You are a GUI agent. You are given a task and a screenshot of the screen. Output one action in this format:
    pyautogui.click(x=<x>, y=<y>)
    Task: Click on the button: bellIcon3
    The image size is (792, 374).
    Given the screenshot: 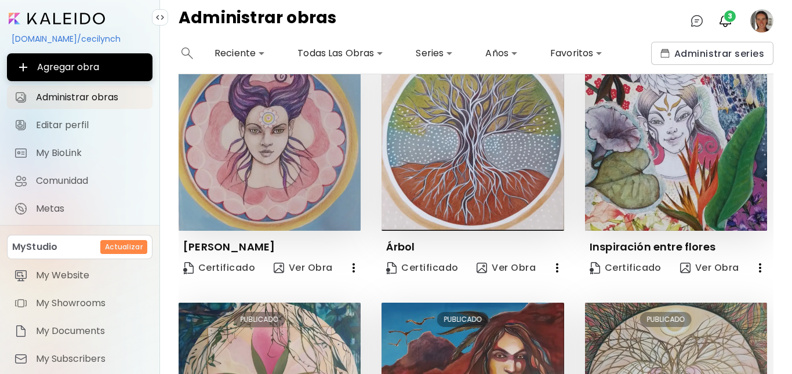 What is the action you would take?
    pyautogui.click(x=725, y=21)
    